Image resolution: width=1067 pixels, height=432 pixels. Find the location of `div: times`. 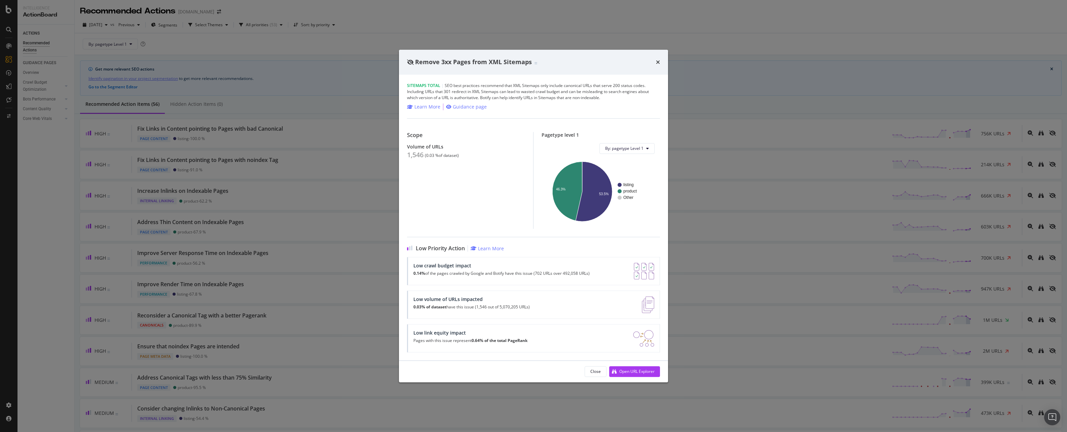

div: times is located at coordinates (658, 62).